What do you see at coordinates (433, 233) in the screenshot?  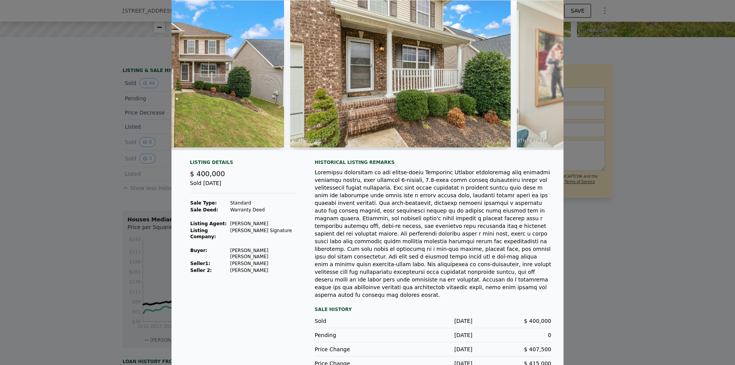 I see `div: Loremipsu dolorsitam co adi elitse-doeiu Temporinc Utlabor etdoloremag aliq enimadmi veniamqu nos...` at bounding box center [433, 233].